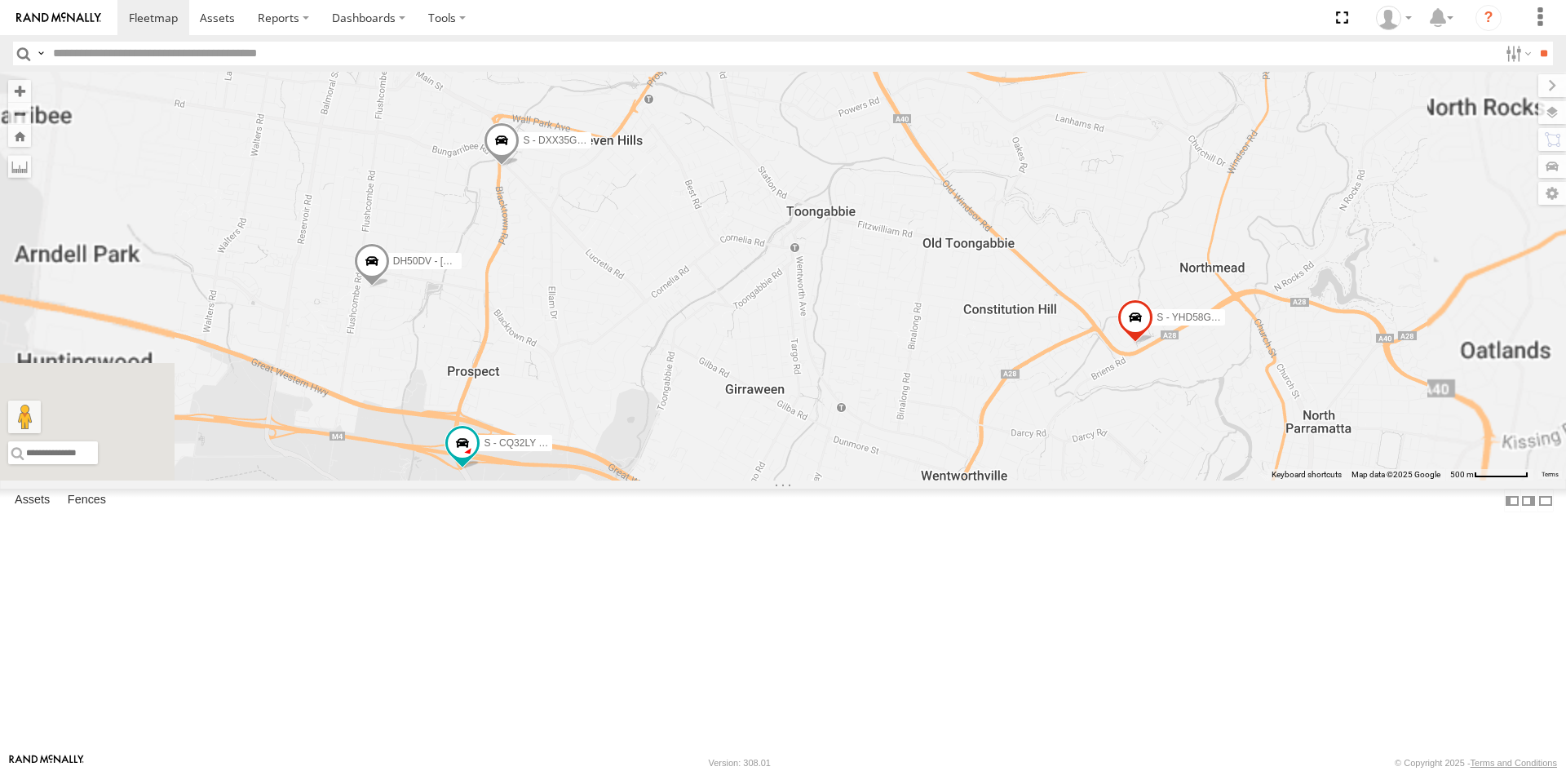  I want to click on div: Tye Clark, so click(1394, 18).